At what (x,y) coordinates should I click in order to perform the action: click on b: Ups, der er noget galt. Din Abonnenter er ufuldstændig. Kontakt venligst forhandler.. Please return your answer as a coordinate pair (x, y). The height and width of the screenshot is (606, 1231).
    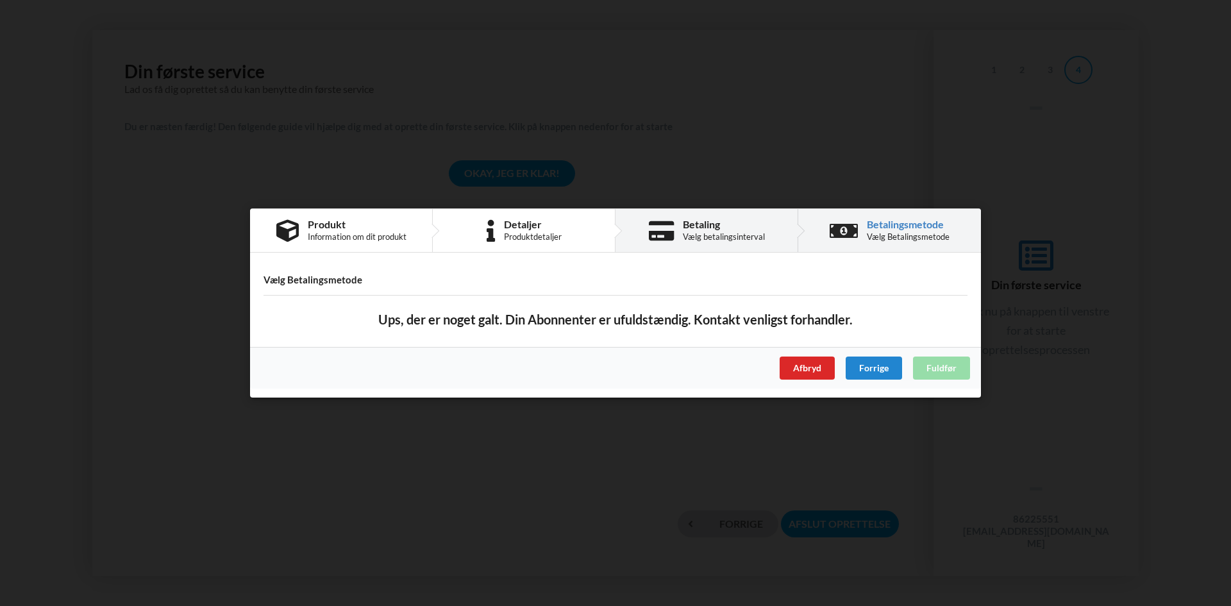
    Looking at the image, I should click on (615, 319).